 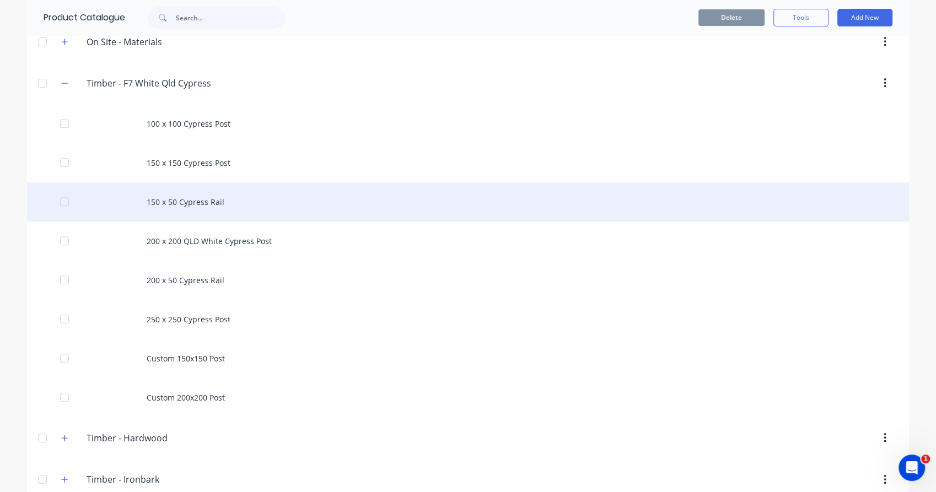 What do you see at coordinates (468, 241) in the screenshot?
I see `div: 200 x 200 QLD White Cypress Post` at bounding box center [468, 241].